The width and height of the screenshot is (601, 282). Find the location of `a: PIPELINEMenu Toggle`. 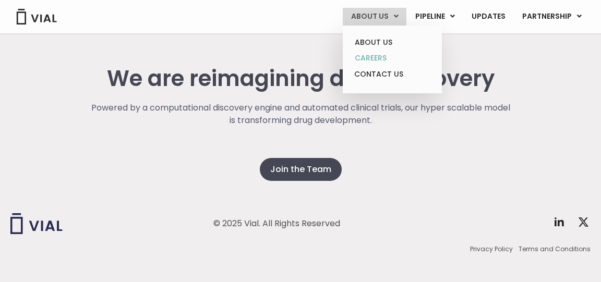

a: PIPELINEMenu Toggle is located at coordinates (435, 17).